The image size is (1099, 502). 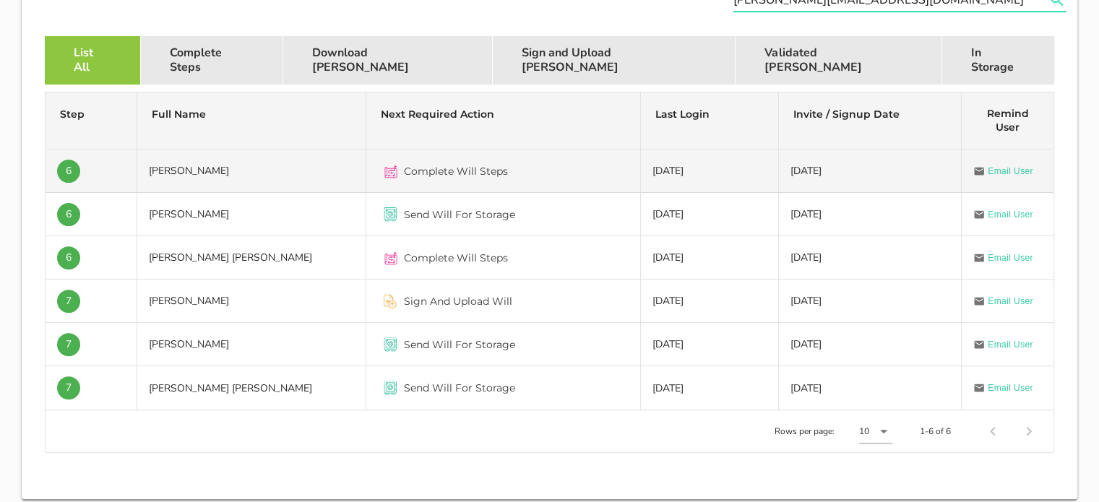 What do you see at coordinates (876, 431) in the screenshot?
I see `div: 10Rows per page:` at bounding box center [876, 431].